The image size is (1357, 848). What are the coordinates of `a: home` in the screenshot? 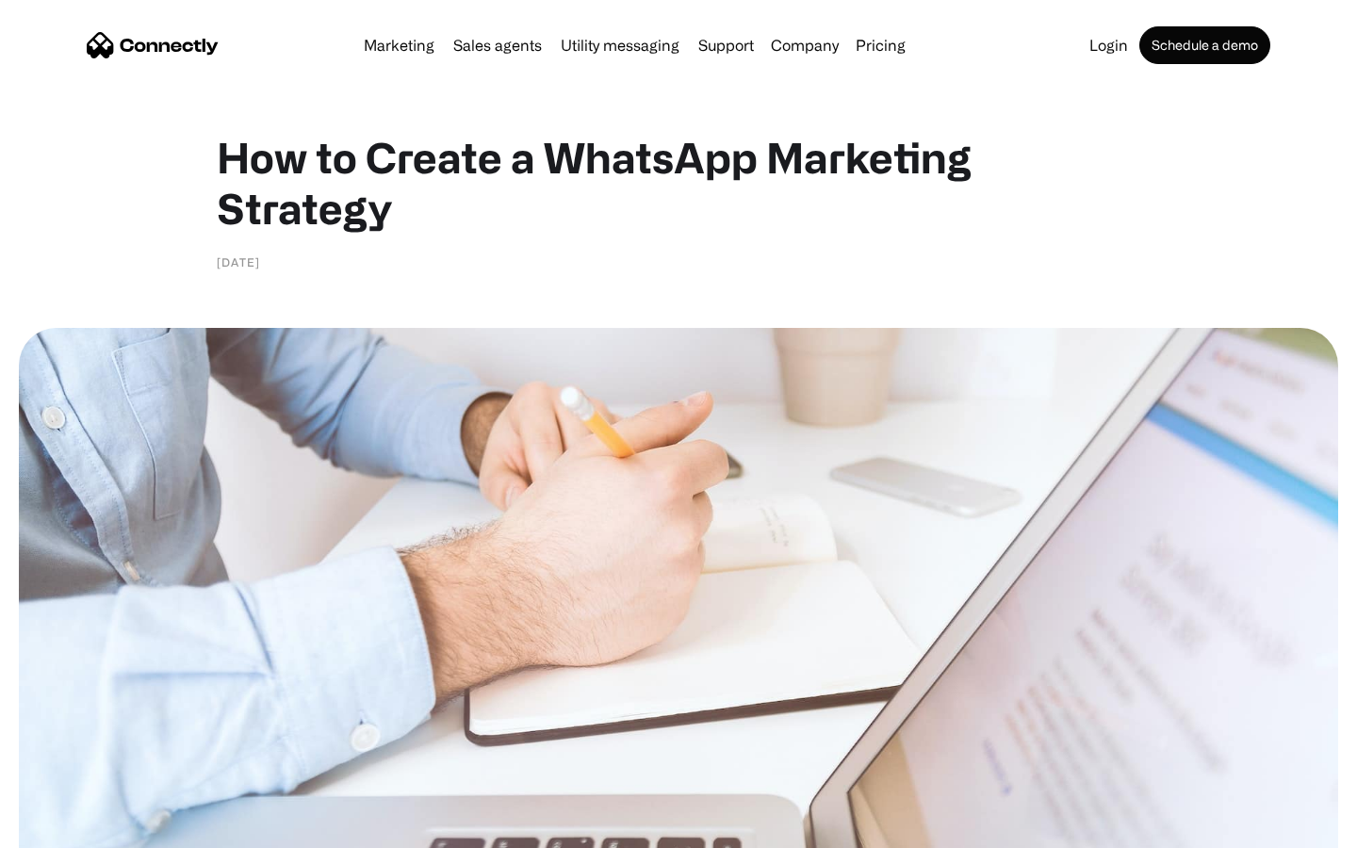 It's located at (153, 45).